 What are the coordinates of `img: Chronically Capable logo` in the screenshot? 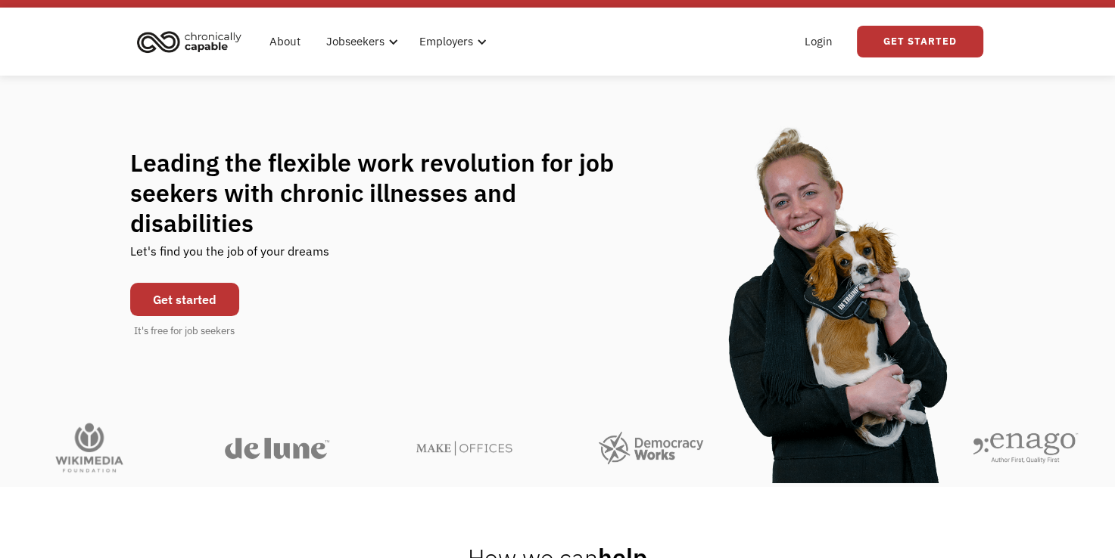 It's located at (189, 42).